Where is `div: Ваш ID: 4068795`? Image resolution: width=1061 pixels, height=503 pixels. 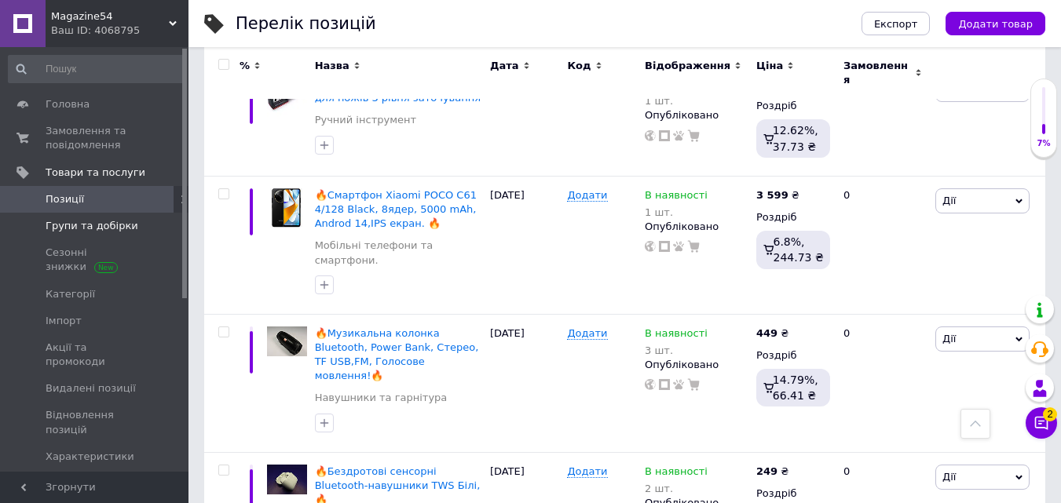 div: Ваш ID: 4068795 is located at coordinates (119, 31).